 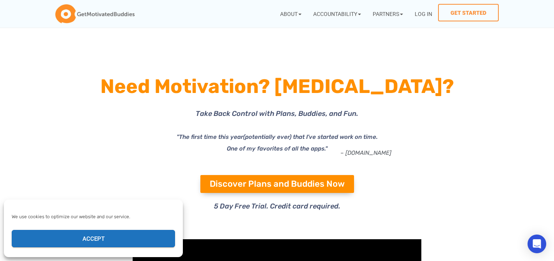 I want to click on div: We use cookies to optimize our website and our service., so click(x=93, y=217).